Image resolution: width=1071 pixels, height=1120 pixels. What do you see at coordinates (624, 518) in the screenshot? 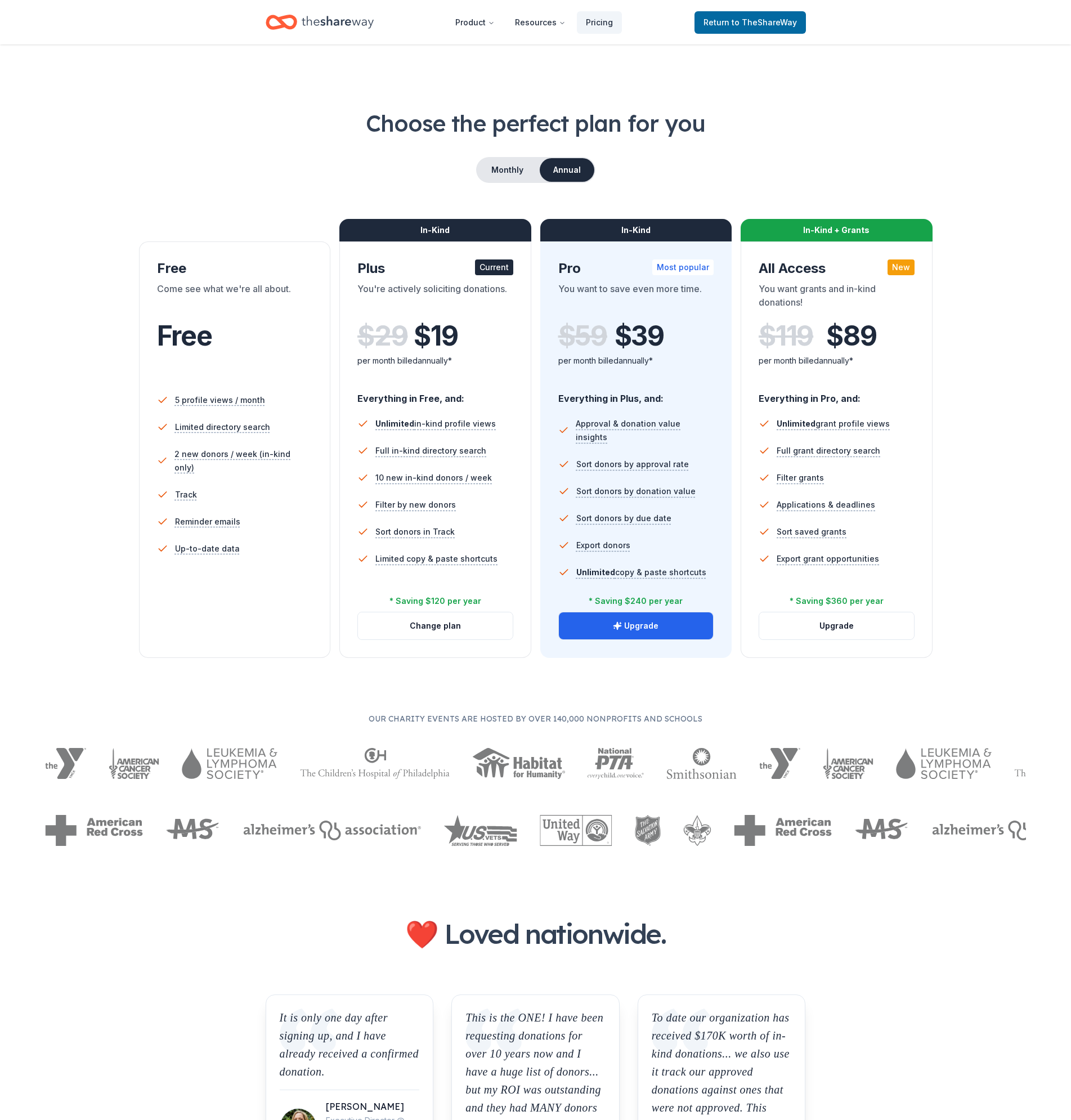
I see `span: Sort donors by due date` at bounding box center [624, 518].